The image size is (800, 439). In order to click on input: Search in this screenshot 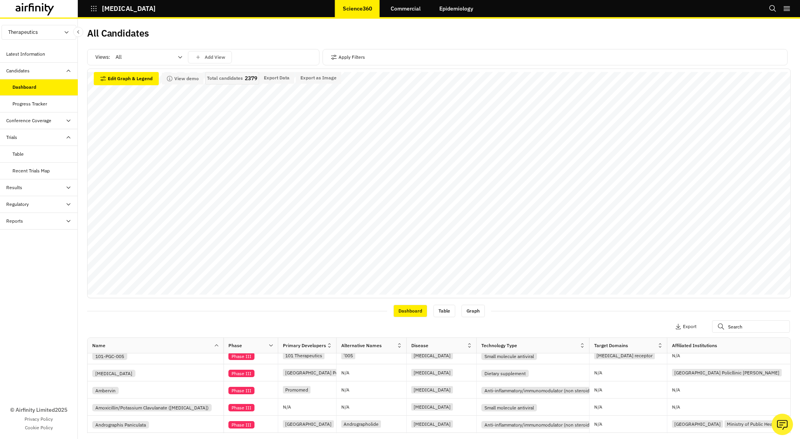, I will do `click(751, 327)`.